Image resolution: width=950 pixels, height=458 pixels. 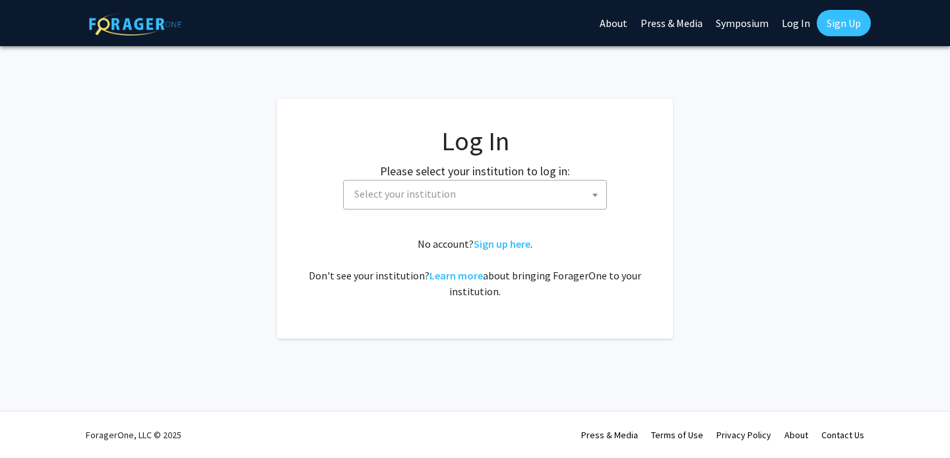 What do you see at coordinates (135, 24) in the screenshot?
I see `img: ForagerOne Logo` at bounding box center [135, 24].